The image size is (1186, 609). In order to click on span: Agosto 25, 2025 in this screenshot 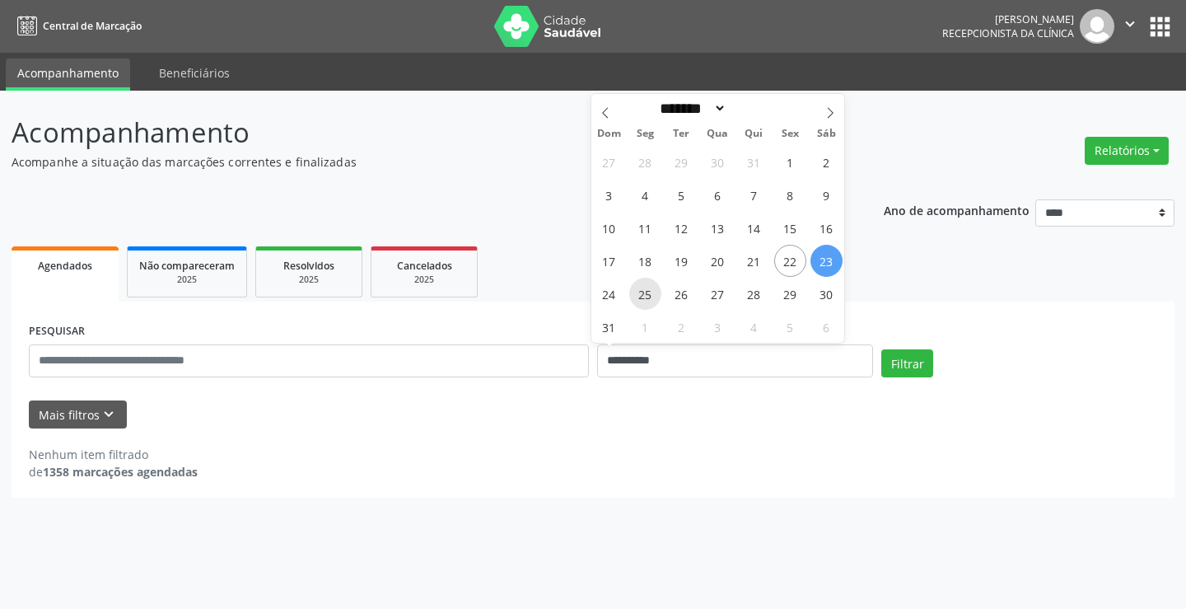, I will do `click(645, 293)`.